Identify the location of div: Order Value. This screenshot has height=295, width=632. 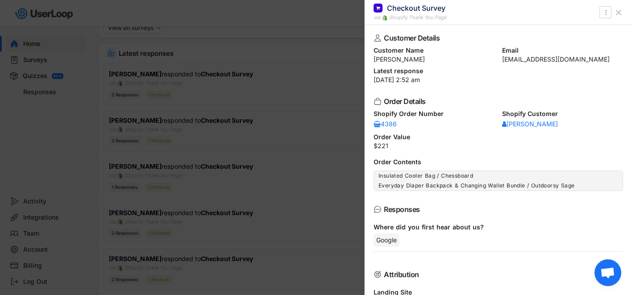
(498, 137).